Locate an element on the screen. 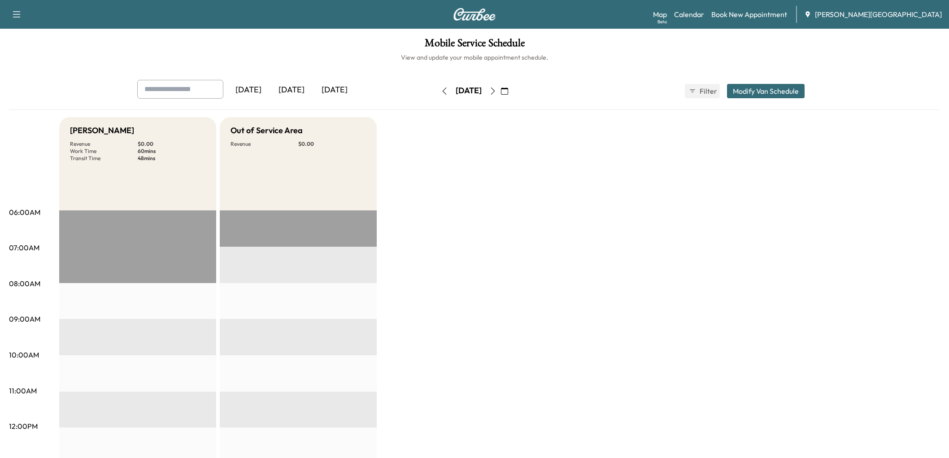 The height and width of the screenshot is (458, 949). a: MapBeta is located at coordinates (660, 14).